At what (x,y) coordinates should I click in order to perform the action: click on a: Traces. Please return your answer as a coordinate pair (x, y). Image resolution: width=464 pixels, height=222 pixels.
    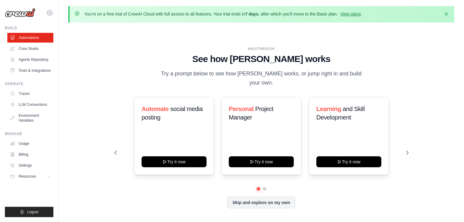
    Looking at the image, I should click on (30, 94).